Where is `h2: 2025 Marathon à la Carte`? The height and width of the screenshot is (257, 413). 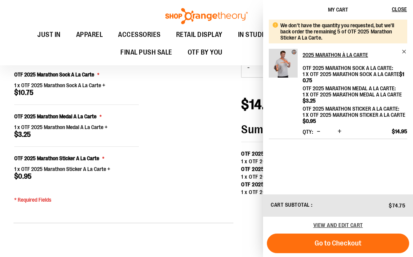 h2: 2025 Marathon à la Carte is located at coordinates (350, 55).